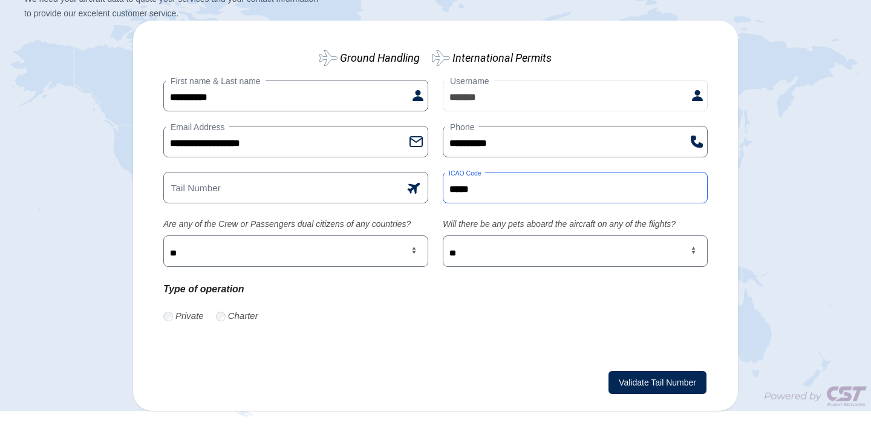 This screenshot has height=443, width=871. Describe the element at coordinates (215, 81) in the screenshot. I see `label: First name & Last name` at that location.